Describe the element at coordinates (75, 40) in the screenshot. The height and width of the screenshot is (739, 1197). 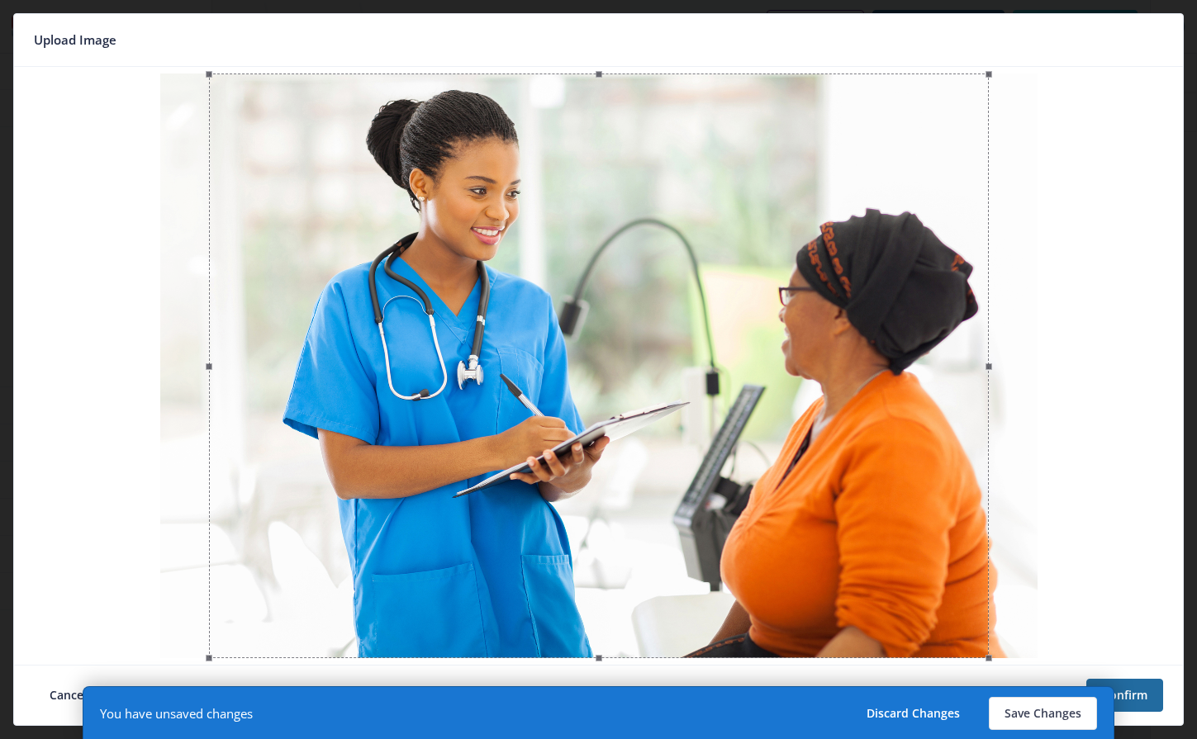
I see `span: Upload Image` at that location.